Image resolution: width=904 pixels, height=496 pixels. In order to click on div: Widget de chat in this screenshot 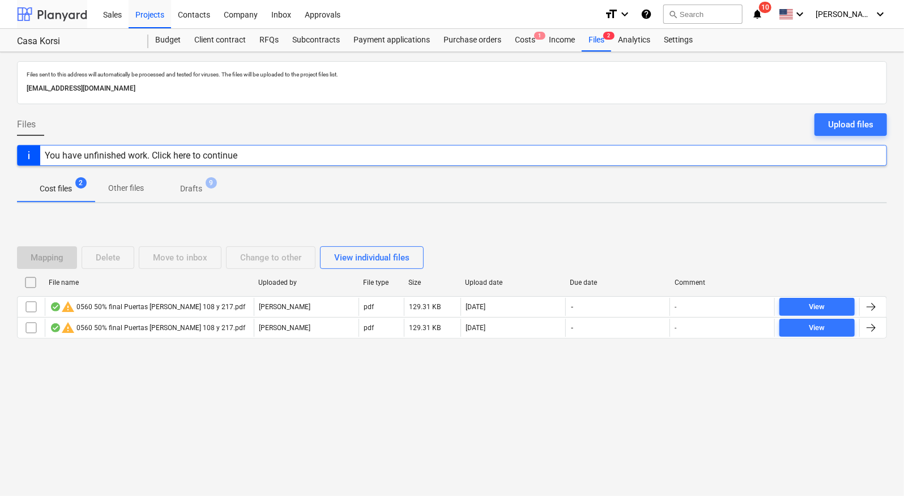, I will do `click(876, 469)`.